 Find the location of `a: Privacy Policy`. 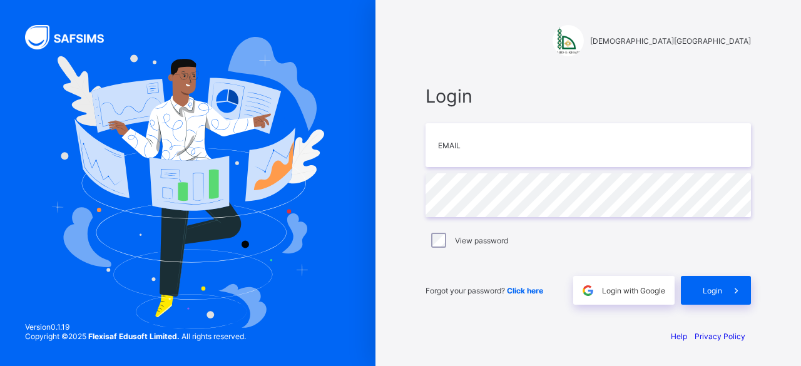

a: Privacy Policy is located at coordinates (720, 336).